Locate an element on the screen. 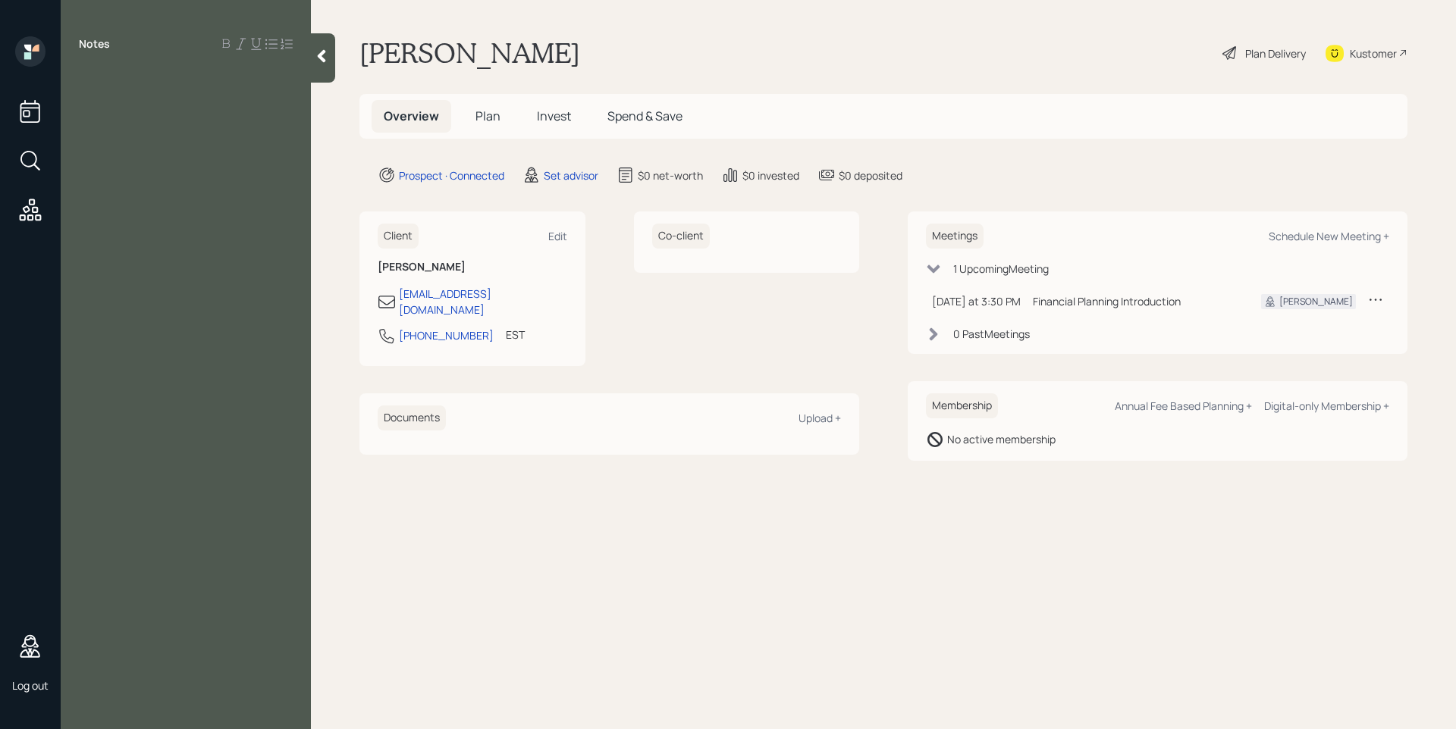  h6: Co-client is located at coordinates (681, 236).